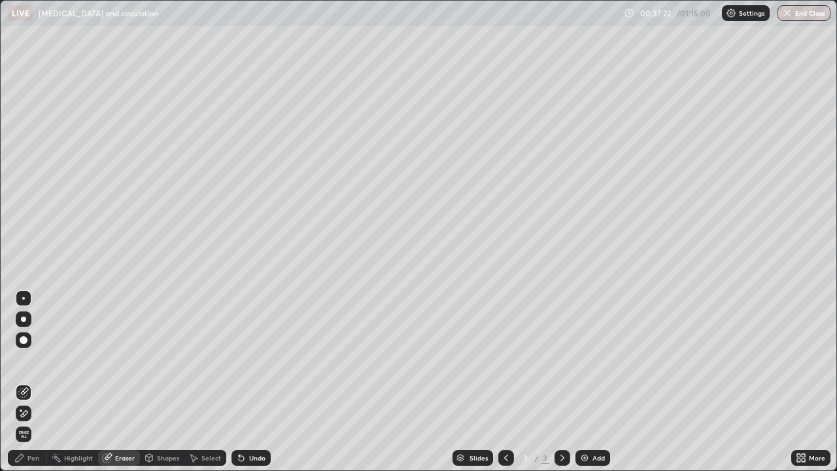 This screenshot has height=471, width=837. Describe the element at coordinates (78, 458) in the screenshot. I see `div: Highlight` at that location.